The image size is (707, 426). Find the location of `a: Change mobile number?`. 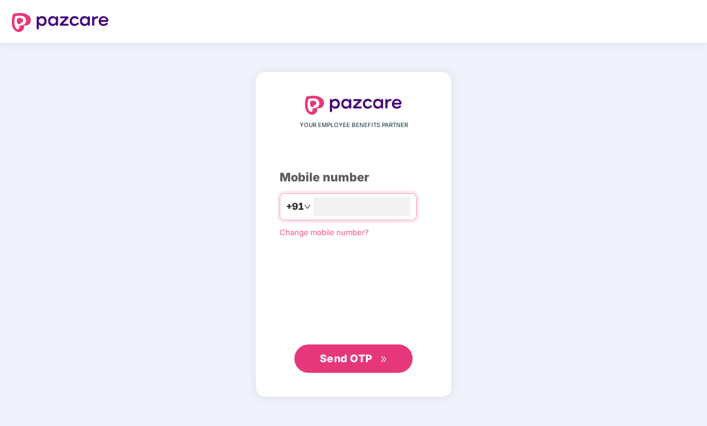

a: Change mobile number? is located at coordinates (324, 232).